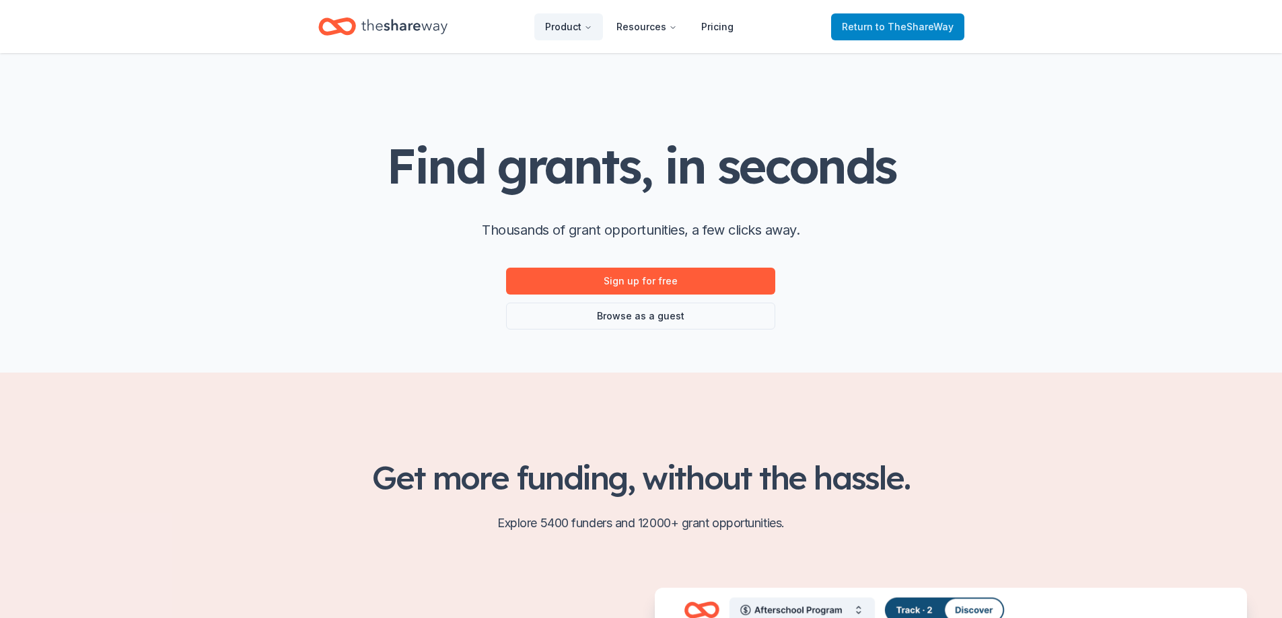  What do you see at coordinates (641, 230) in the screenshot?
I see `p: Thousands of grant opportunities, a few clicks away.` at bounding box center [641, 230].